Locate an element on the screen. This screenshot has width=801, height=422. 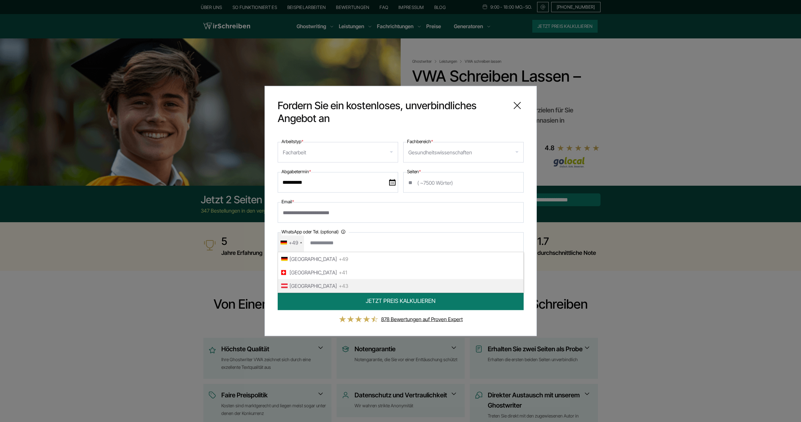
div: Telephone country code is located at coordinates (291, 243).